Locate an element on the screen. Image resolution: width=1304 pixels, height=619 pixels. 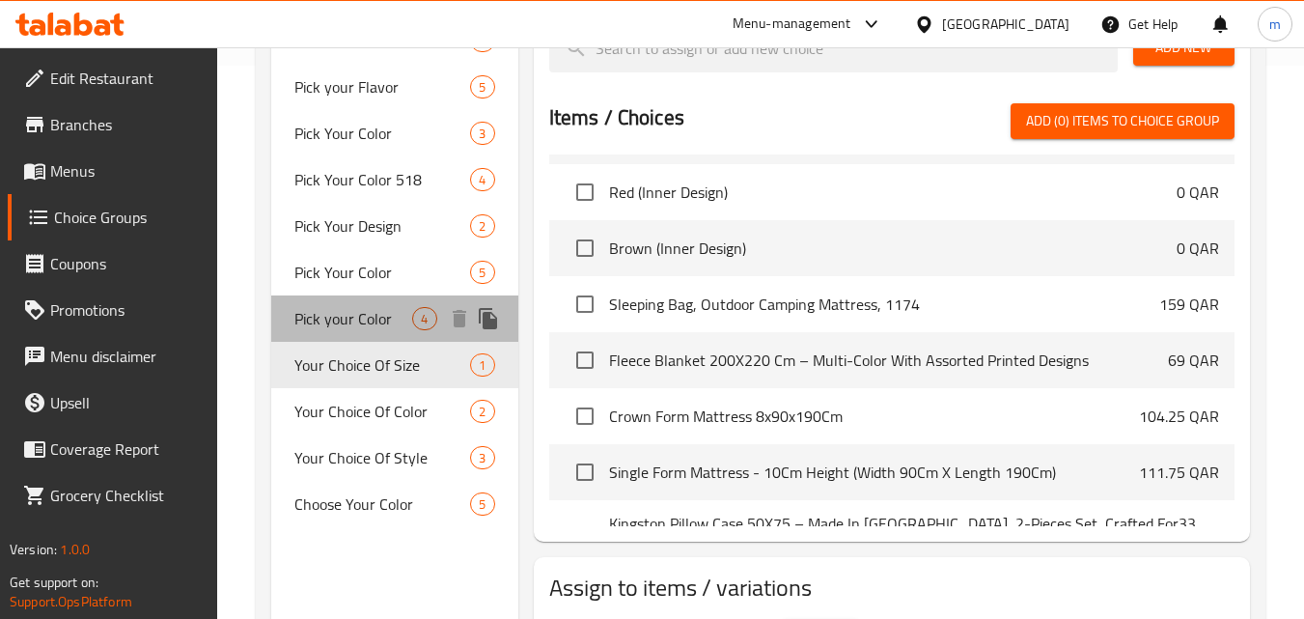
span: Upsell is located at coordinates (126, 403).